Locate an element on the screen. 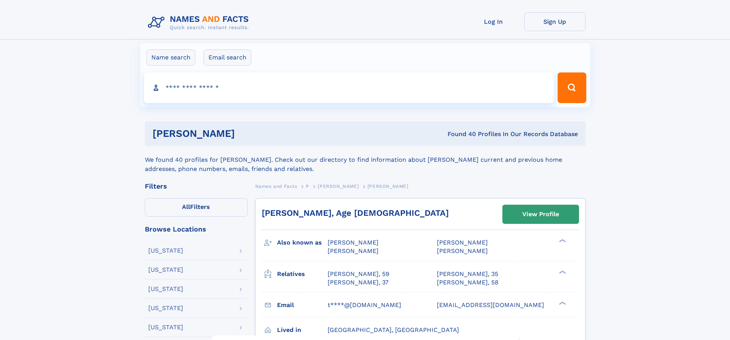 Image resolution: width=730 pixels, height=340 pixels. div: Filters is located at coordinates (196, 186).